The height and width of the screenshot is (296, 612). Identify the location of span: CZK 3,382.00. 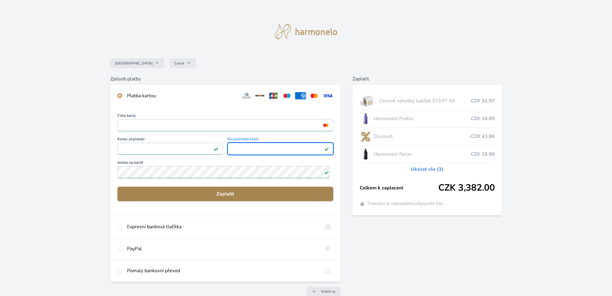
(467, 188).